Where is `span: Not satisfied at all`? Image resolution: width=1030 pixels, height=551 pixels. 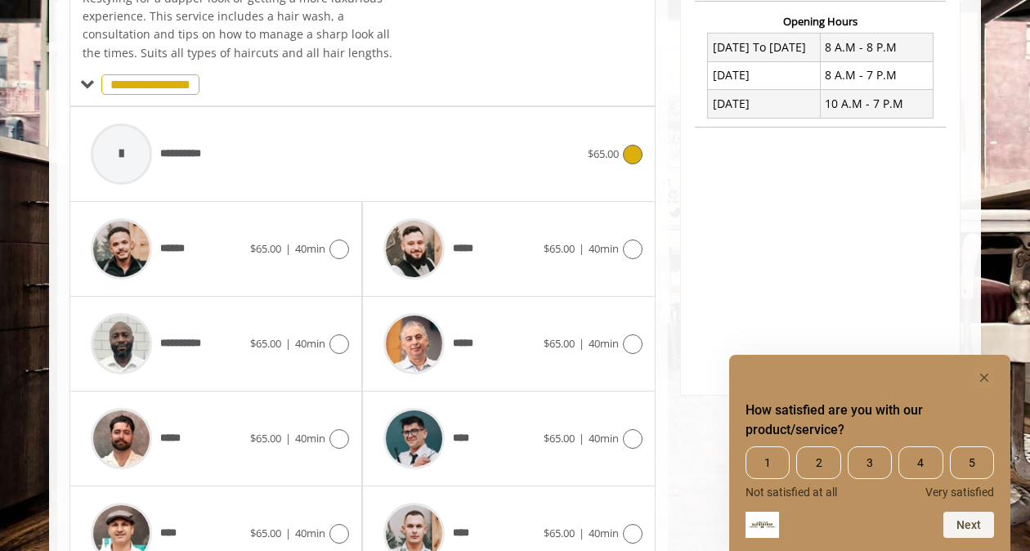
span: Not satisfied at all is located at coordinates (791, 492).